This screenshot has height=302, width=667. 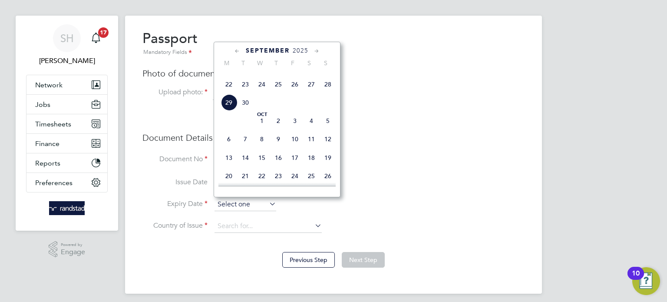 What do you see at coordinates (245, 176) in the screenshot?
I see `span: 21` at bounding box center [245, 176].